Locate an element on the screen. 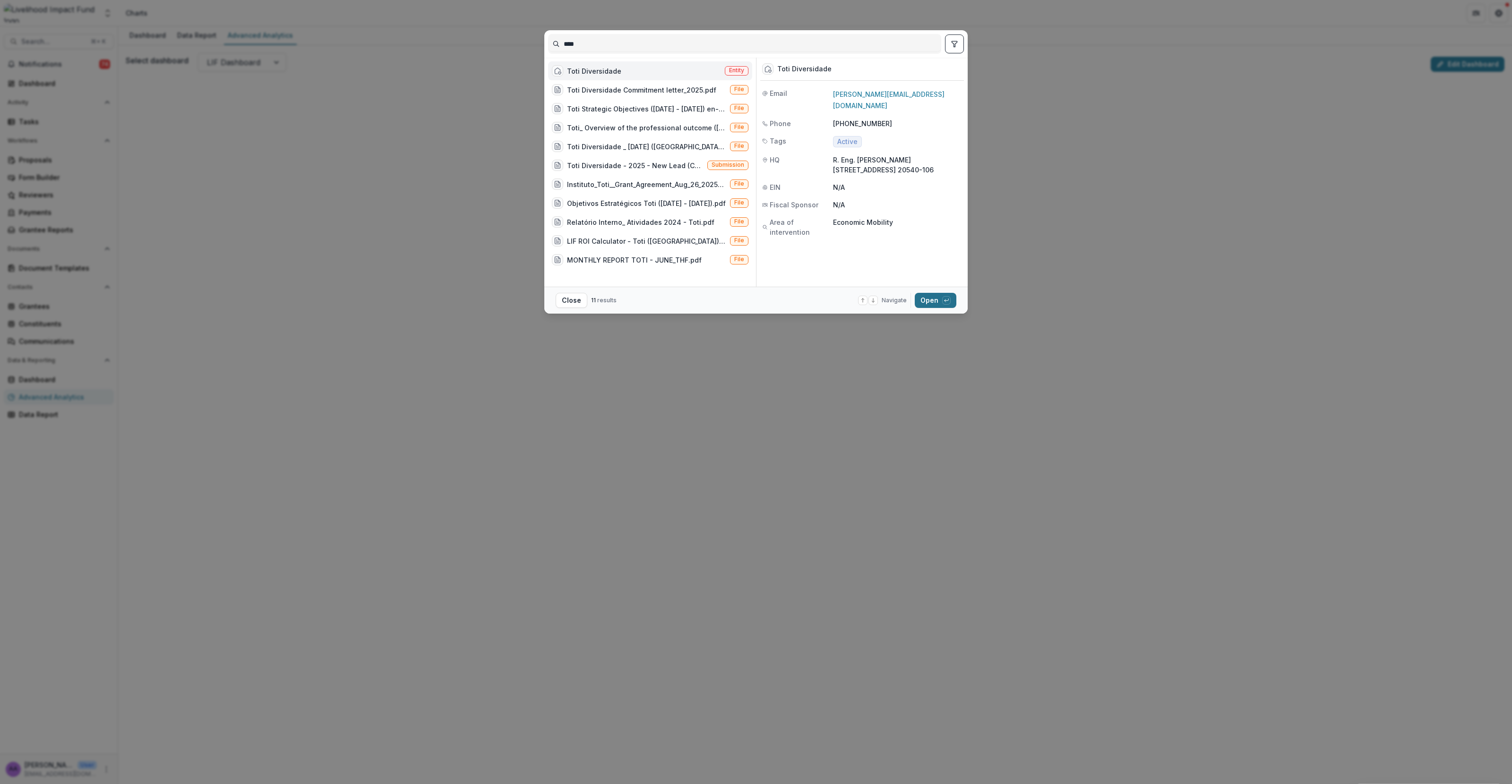 Image resolution: width=1512 pixels, height=784 pixels. span: Navigate is located at coordinates (893, 300).